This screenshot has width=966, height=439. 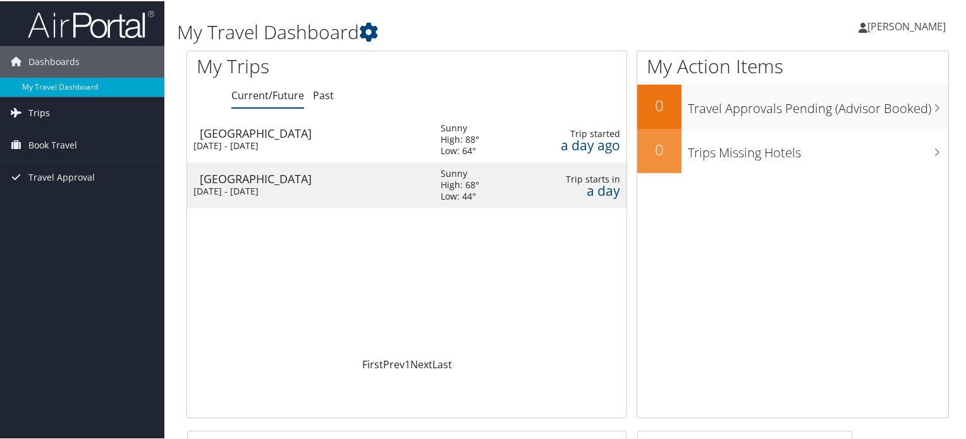 What do you see at coordinates (437, 31) in the screenshot?
I see `h1: My Travel Dashboard` at bounding box center [437, 31].